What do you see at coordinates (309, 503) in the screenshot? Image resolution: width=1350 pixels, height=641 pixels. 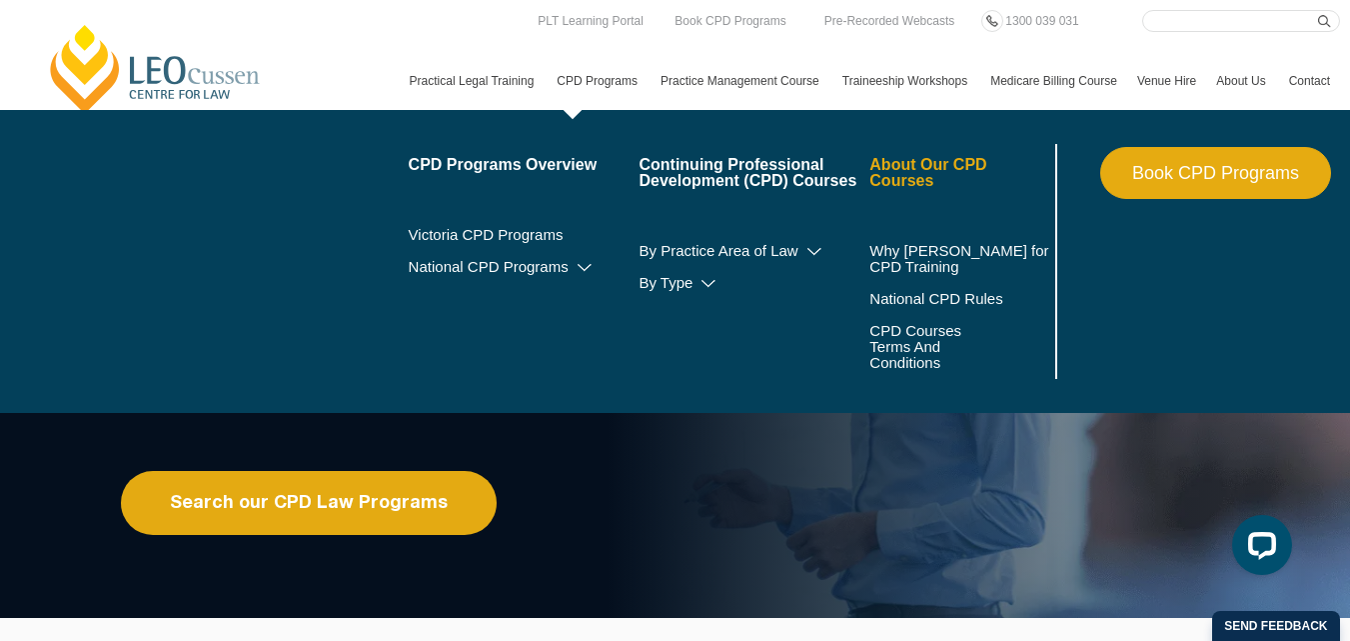 I see `a: Search our CPD Law Programs` at bounding box center [309, 503].